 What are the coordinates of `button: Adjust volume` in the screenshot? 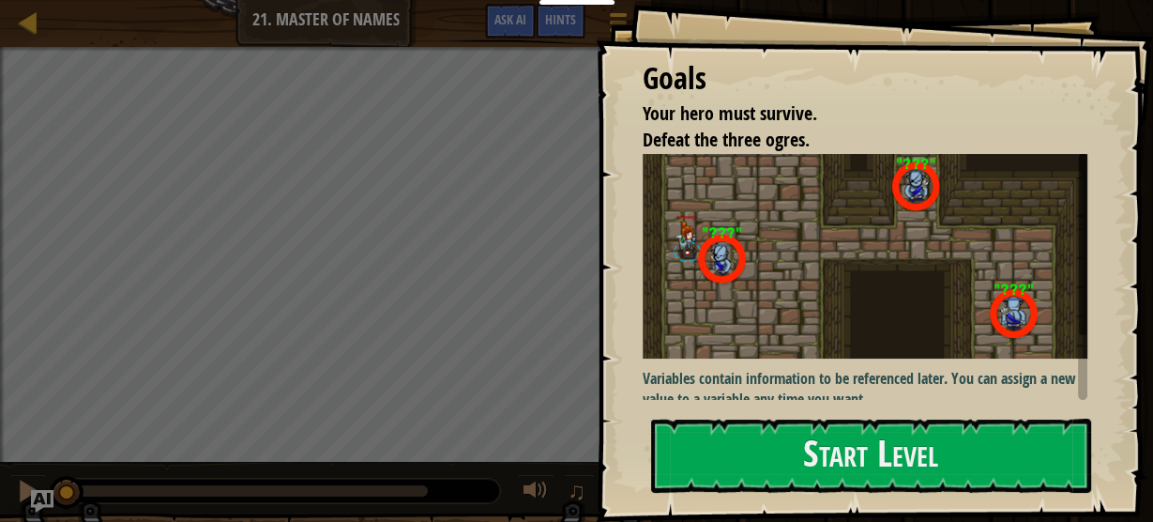 It's located at (536, 493).